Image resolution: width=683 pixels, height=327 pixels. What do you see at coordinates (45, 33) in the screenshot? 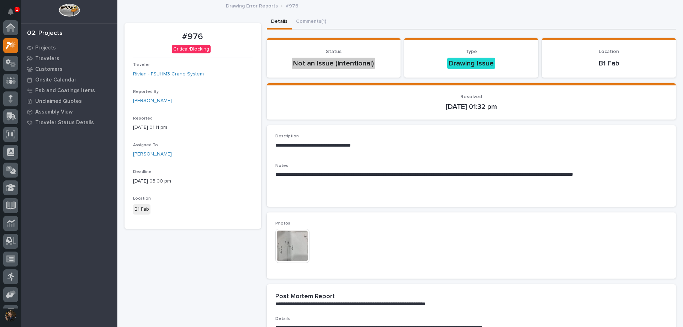
I see `div: 02. Projects` at bounding box center [45, 33].